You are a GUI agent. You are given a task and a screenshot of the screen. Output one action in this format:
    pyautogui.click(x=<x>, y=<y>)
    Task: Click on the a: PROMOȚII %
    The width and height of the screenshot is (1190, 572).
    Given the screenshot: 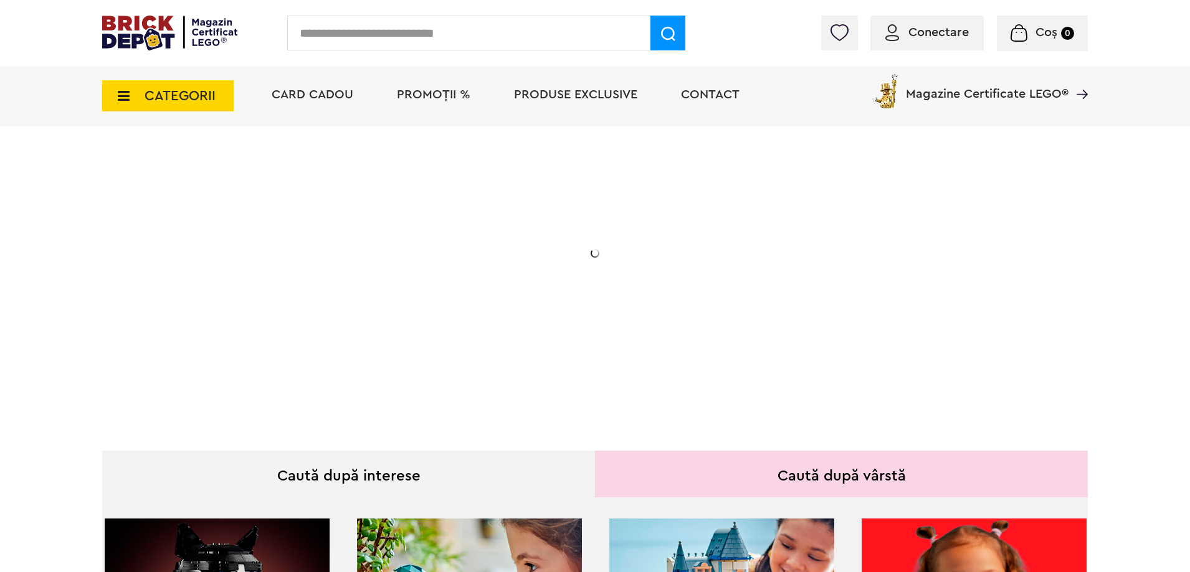 What is the action you would take?
    pyautogui.click(x=434, y=95)
    